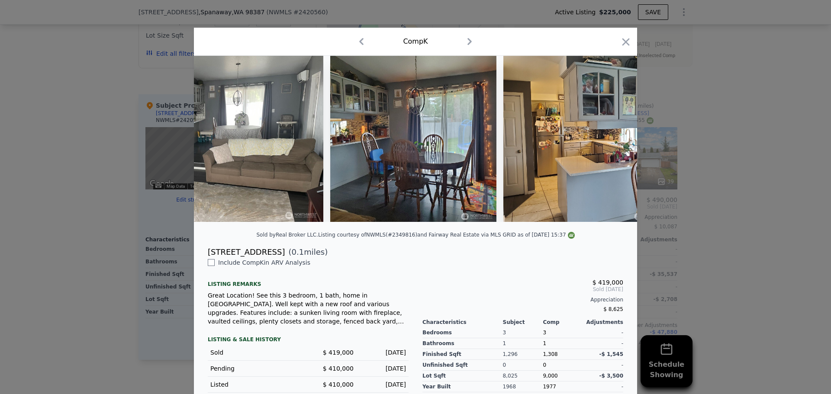 The image size is (831, 394). What do you see at coordinates (550, 376) in the screenshot?
I see `span: 9,000` at bounding box center [550, 376].